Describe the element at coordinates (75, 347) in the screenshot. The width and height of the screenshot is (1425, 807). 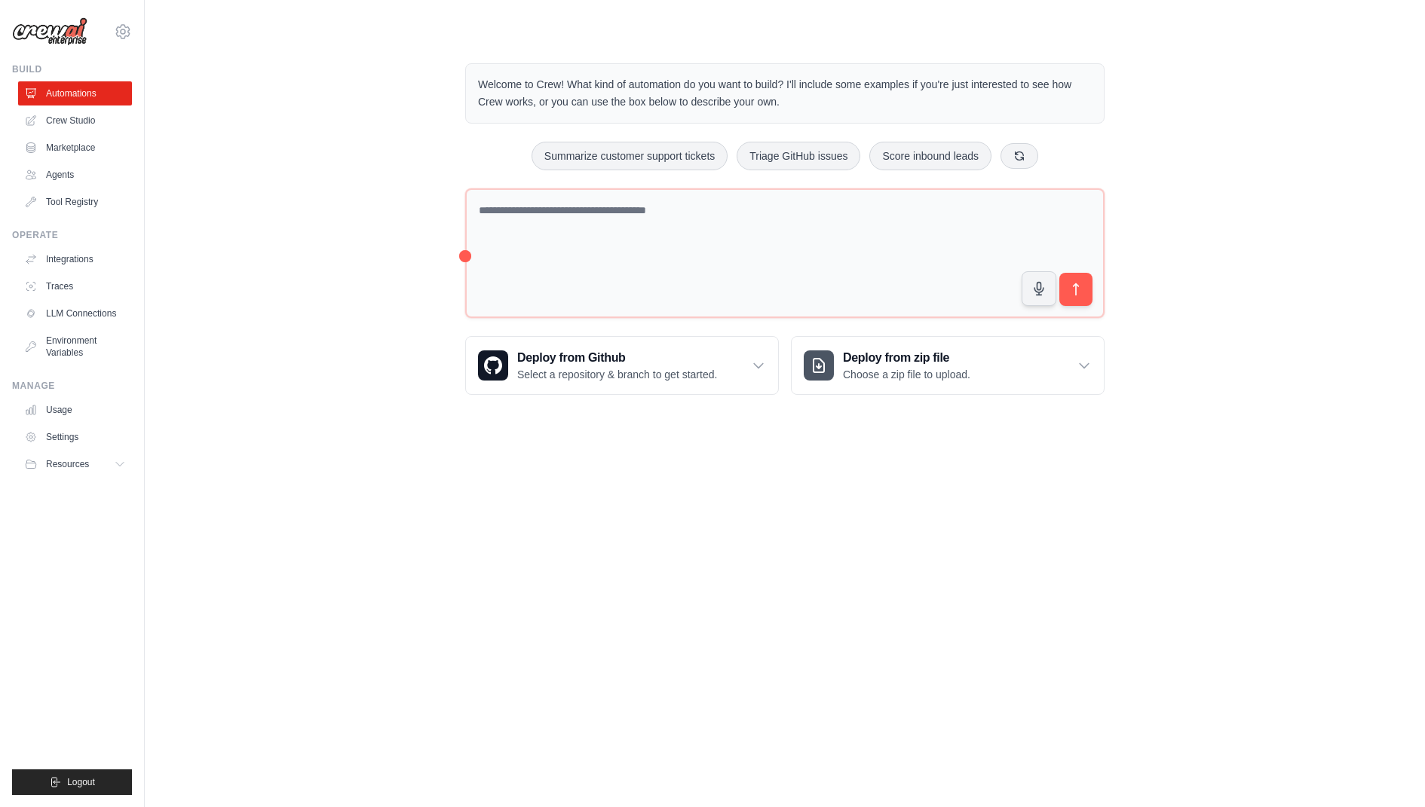
I see `a: Environment Variables` at that location.